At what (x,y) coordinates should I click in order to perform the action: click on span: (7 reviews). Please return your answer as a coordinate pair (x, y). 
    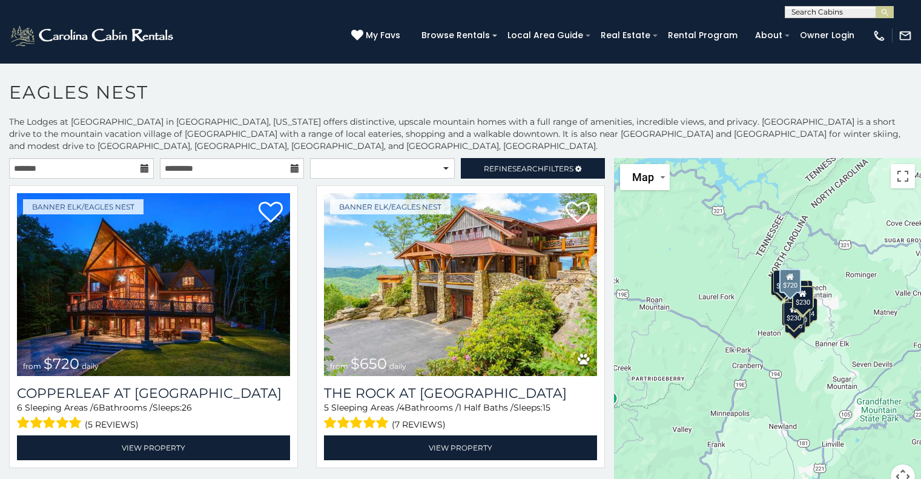
    Looking at the image, I should click on (418, 425).